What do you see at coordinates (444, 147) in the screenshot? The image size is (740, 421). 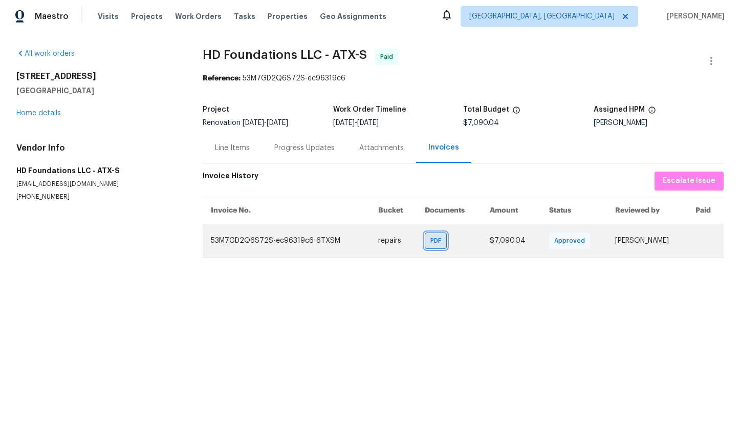 I see `div: Invoices` at bounding box center [444, 147].